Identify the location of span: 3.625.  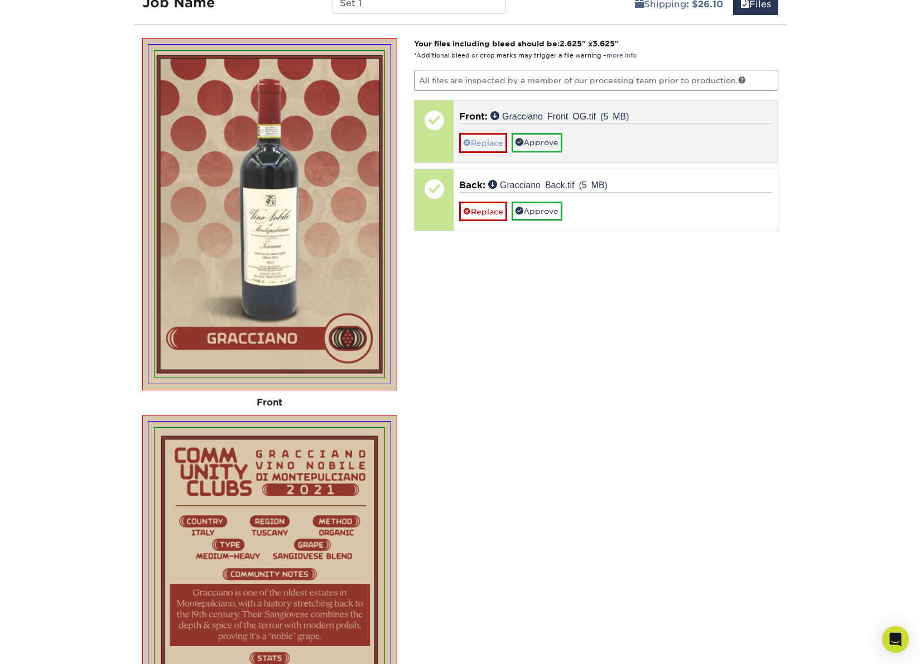
(604, 44).